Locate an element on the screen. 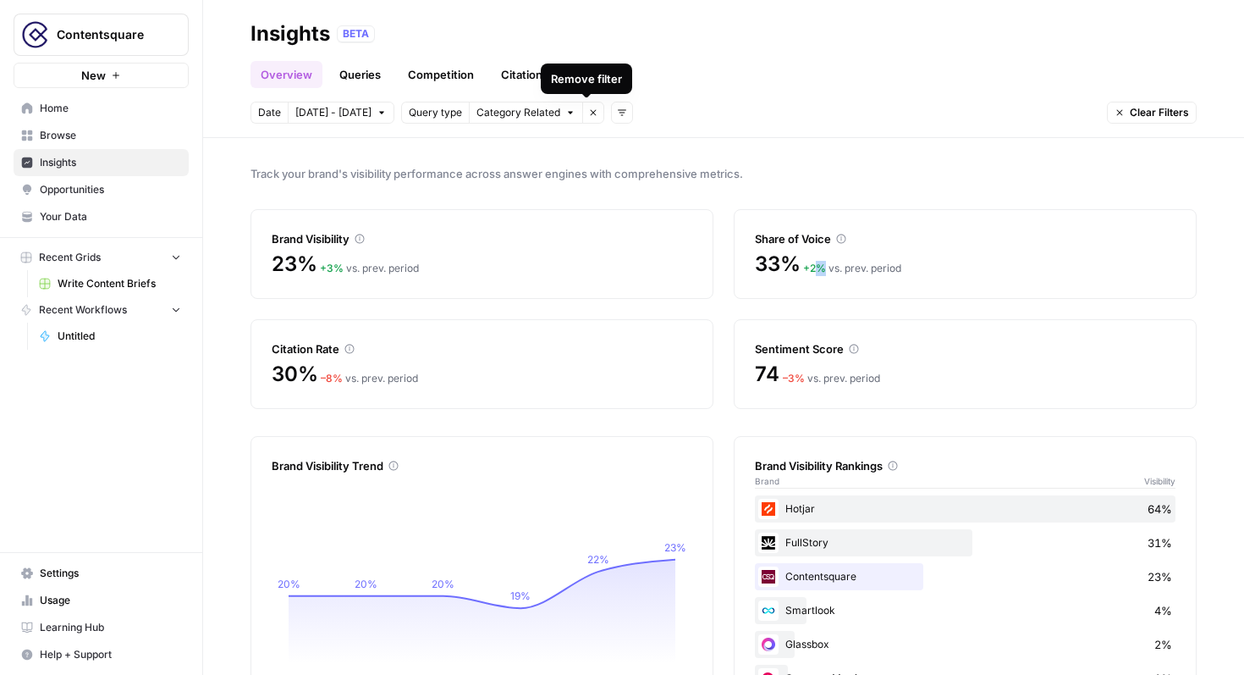  button: Recent Grids is located at coordinates (101, 257).